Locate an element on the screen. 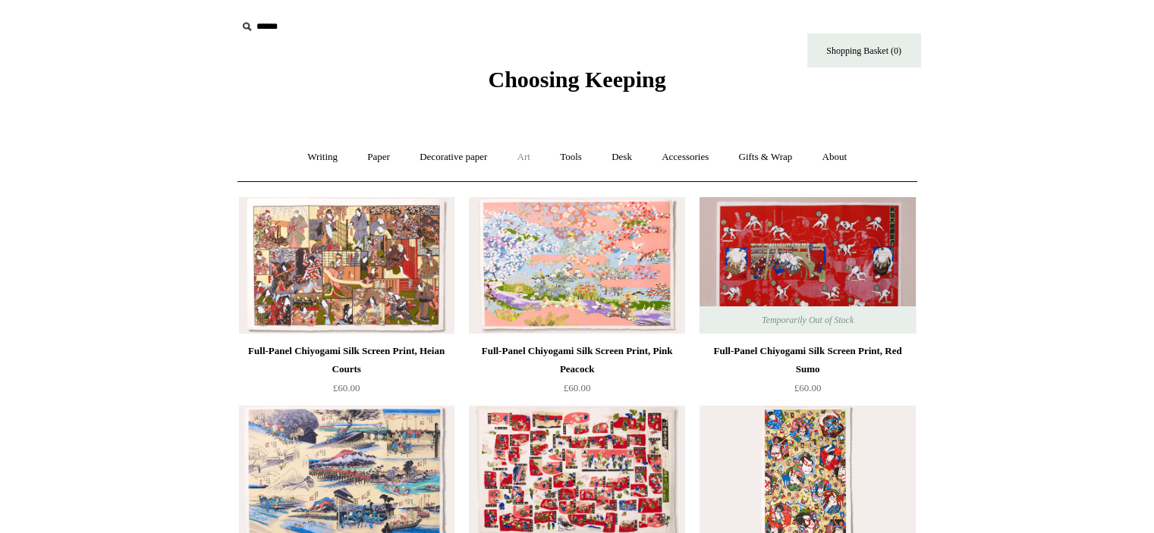 The image size is (1154, 533). a: Decorative paper is located at coordinates (453, 157).